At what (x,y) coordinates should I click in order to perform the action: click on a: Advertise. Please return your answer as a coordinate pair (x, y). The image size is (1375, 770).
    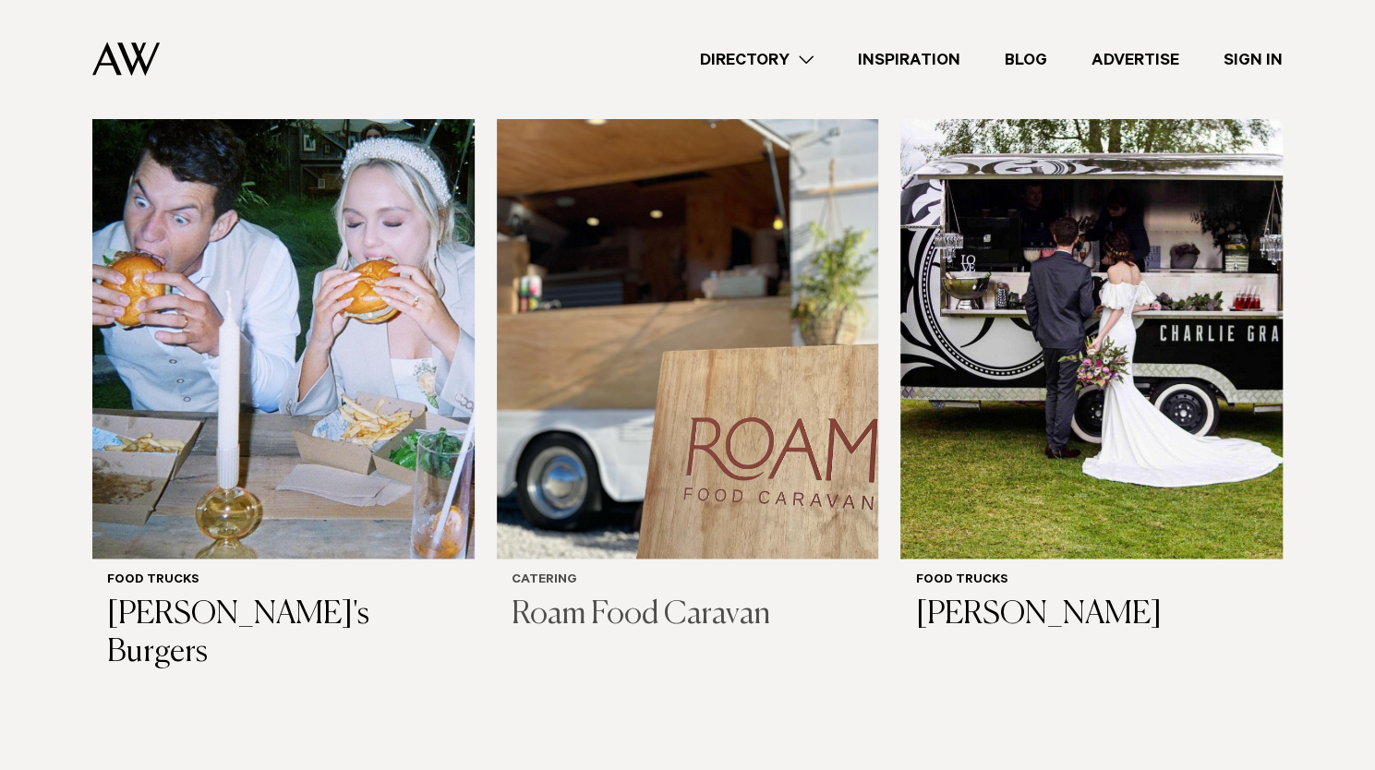
    Looking at the image, I should click on (1135, 59).